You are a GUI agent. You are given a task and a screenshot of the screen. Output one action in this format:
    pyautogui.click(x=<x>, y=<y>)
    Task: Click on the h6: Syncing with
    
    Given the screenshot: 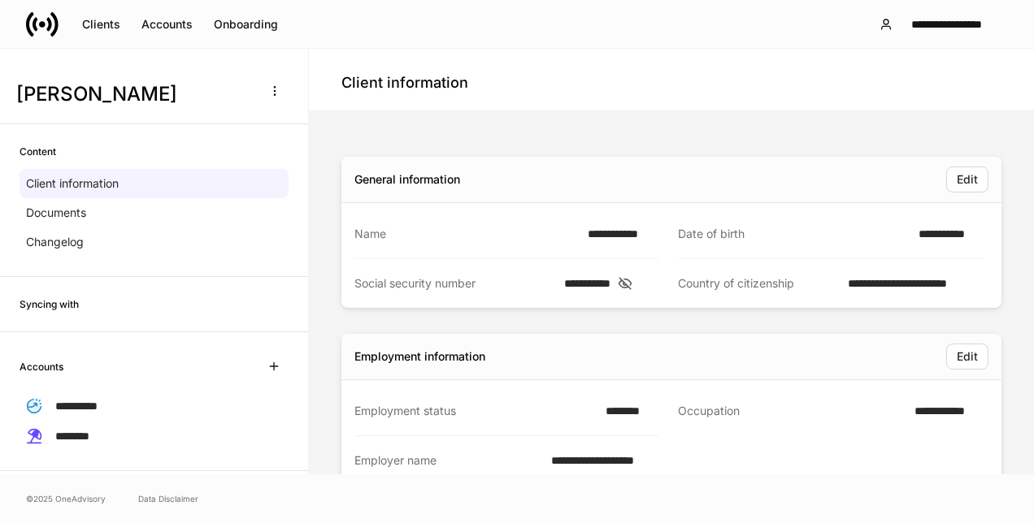 What is the action you would take?
    pyautogui.click(x=49, y=304)
    